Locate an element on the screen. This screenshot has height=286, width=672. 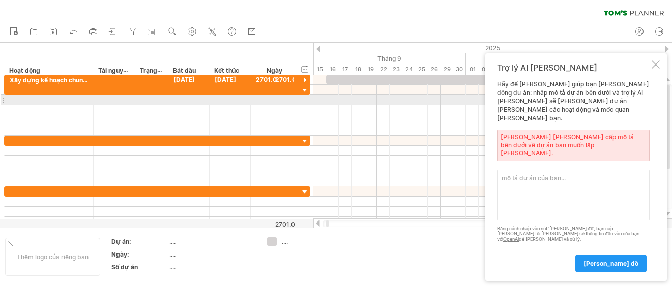
div: Thứ sáu, ngày 26 tháng 9 năm 2025 is located at coordinates (434, 69).